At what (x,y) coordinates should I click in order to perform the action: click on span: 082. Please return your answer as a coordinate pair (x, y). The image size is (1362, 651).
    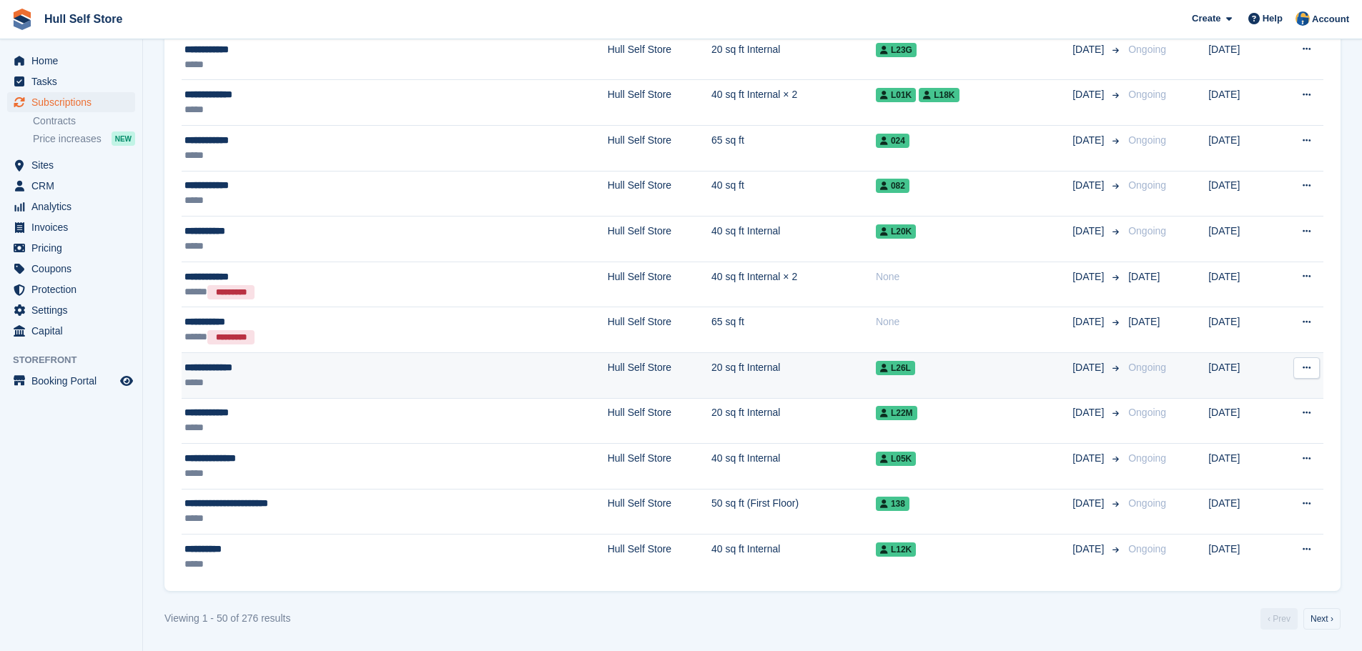
    Looking at the image, I should click on (892, 186).